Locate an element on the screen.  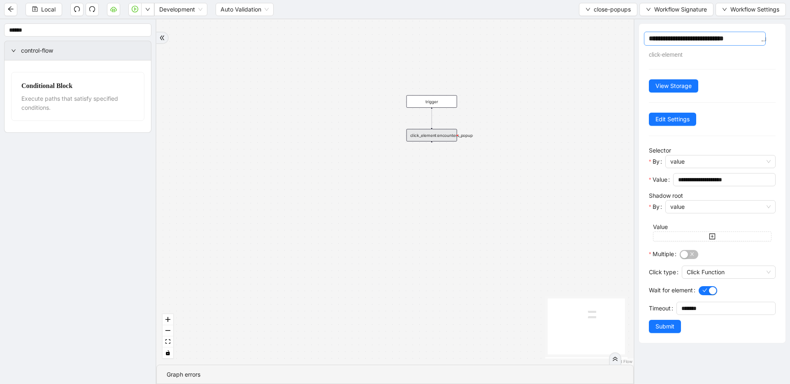
span: Timeout is located at coordinates (660, 309).